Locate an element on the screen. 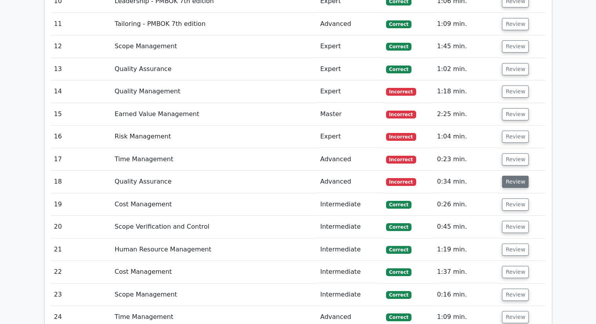  td: 1:09 min. is located at coordinates (467, 24).